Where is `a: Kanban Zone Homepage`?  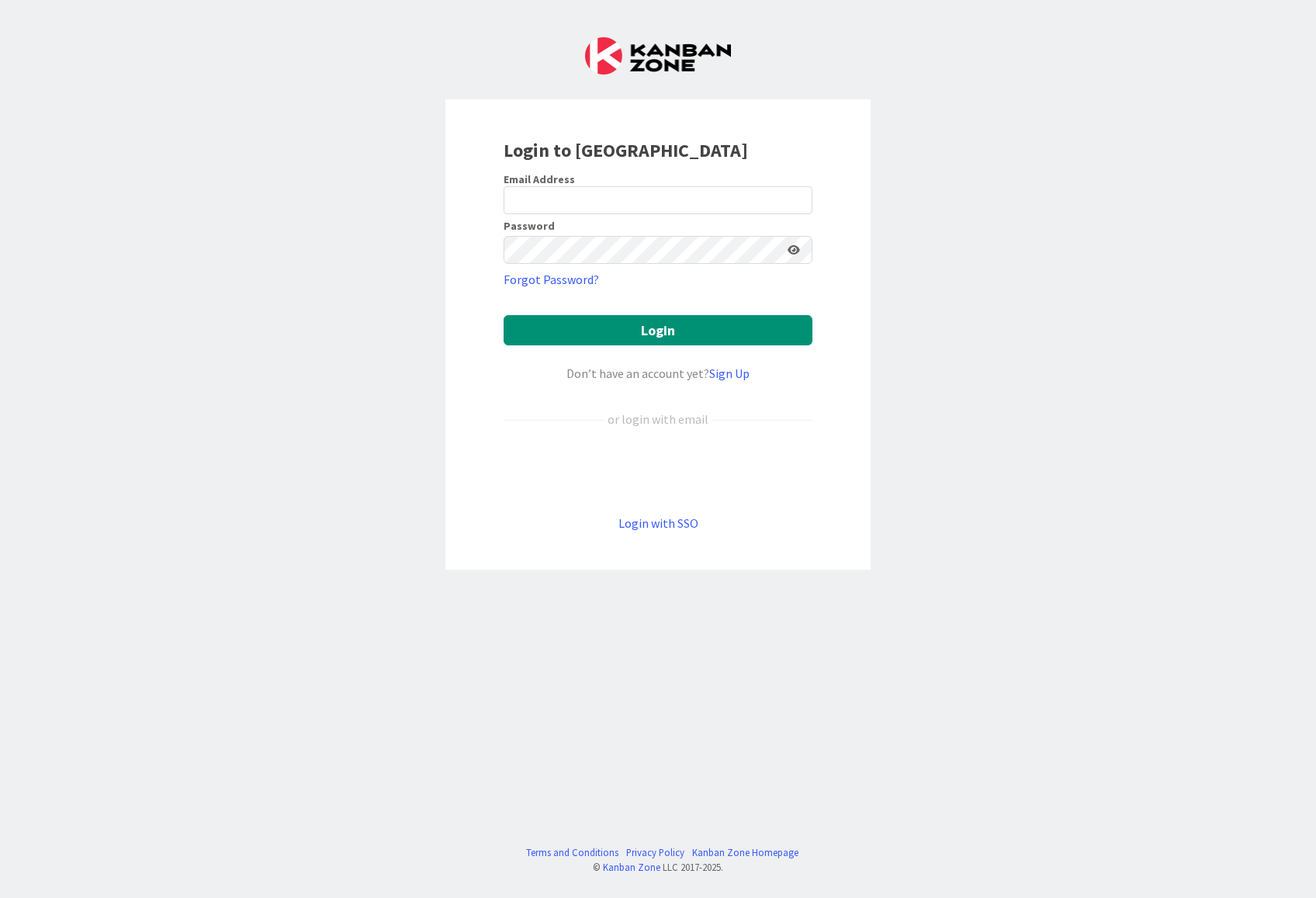
a: Kanban Zone Homepage is located at coordinates (744, 852).